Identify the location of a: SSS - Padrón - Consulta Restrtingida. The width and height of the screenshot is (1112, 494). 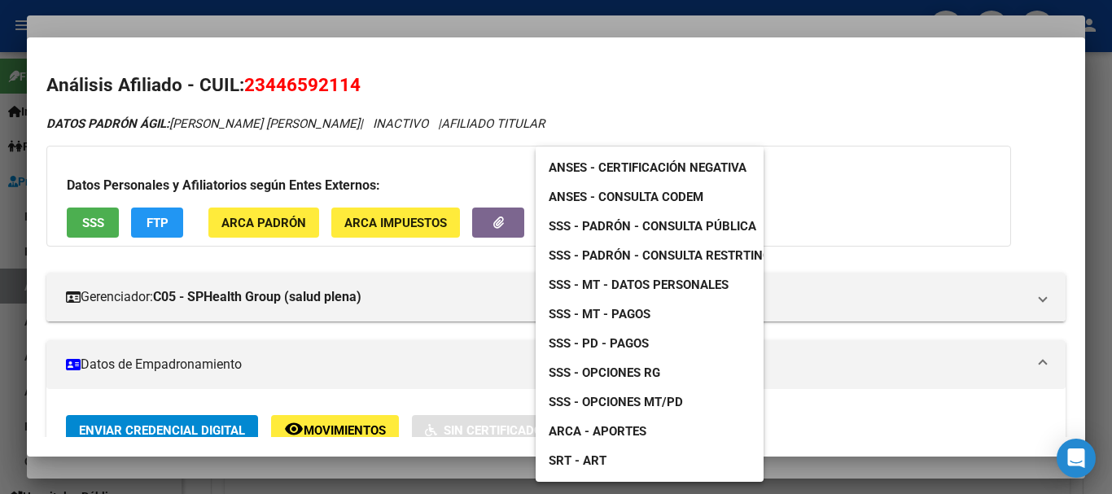
(669, 256).